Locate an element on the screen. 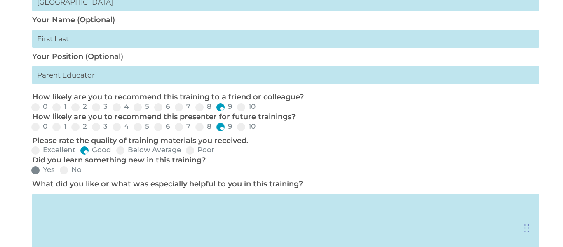 The width and height of the screenshot is (563, 247). p: Did you learn something new in this training? is located at coordinates (283, 160).